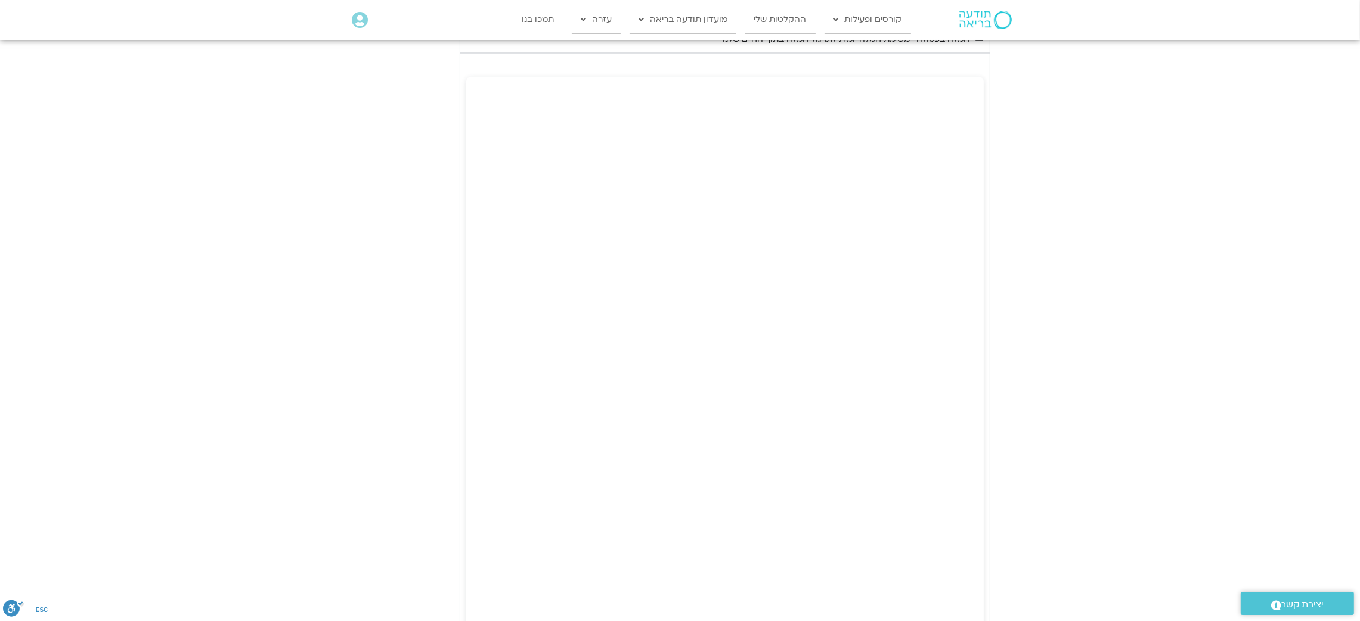 The image size is (1360, 621). I want to click on a: ההקלטות שלי, so click(780, 20).